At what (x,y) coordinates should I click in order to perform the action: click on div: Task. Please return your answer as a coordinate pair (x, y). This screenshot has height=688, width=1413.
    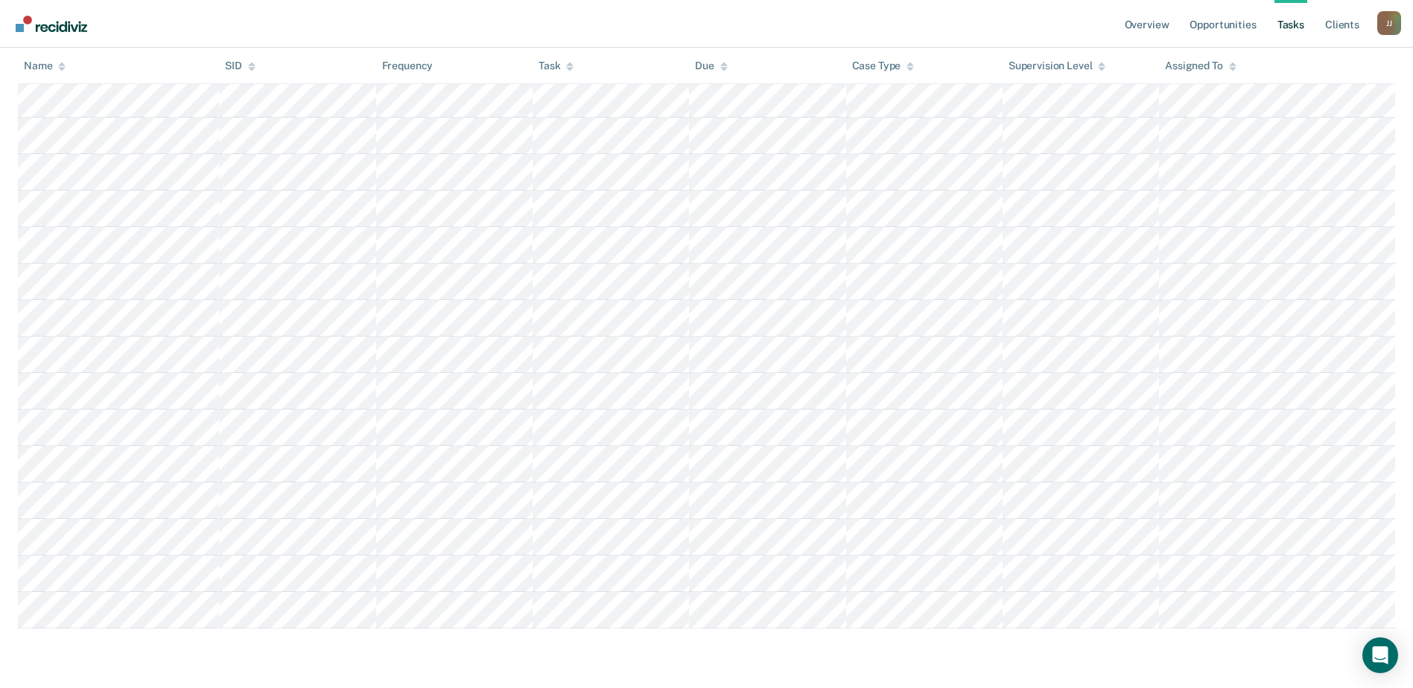
    Looking at the image, I should click on (556, 66).